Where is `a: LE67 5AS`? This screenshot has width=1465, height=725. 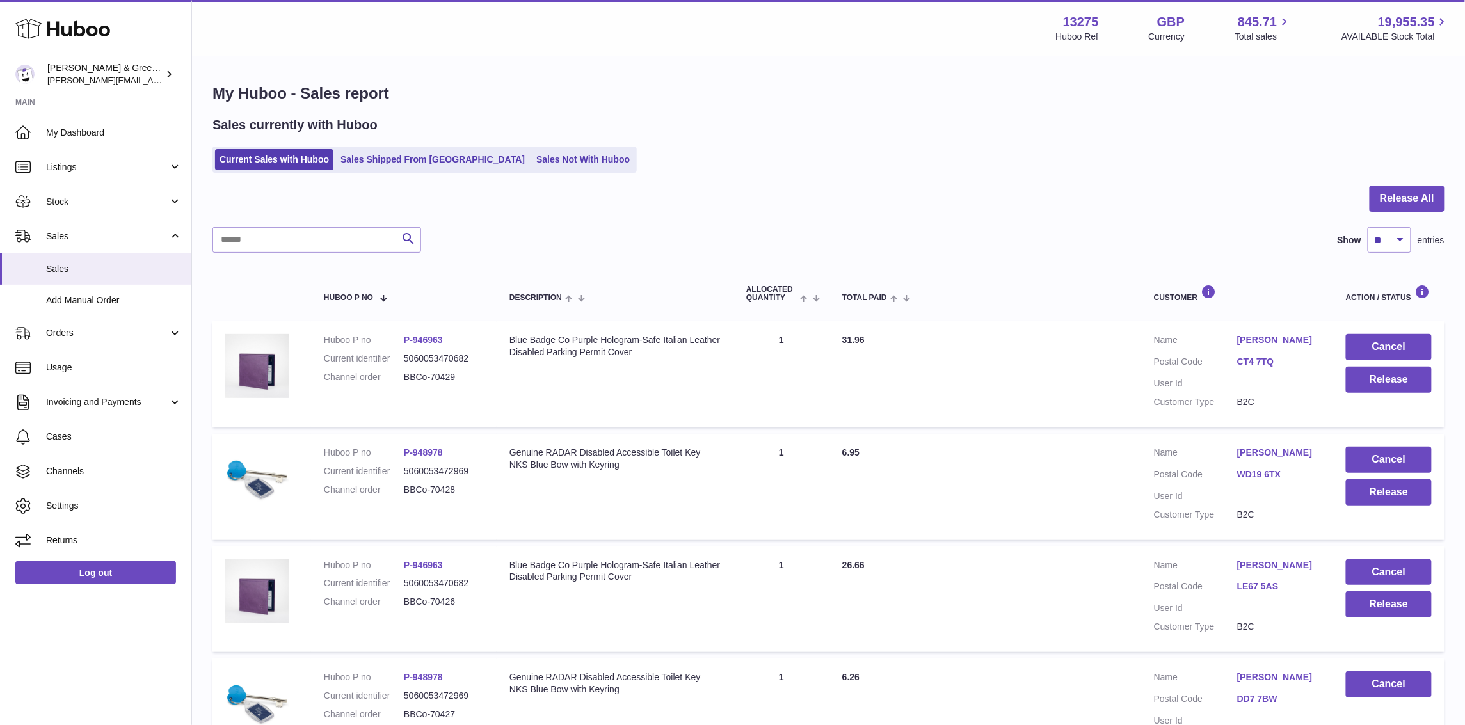
a: LE67 5AS is located at coordinates (1279, 586).